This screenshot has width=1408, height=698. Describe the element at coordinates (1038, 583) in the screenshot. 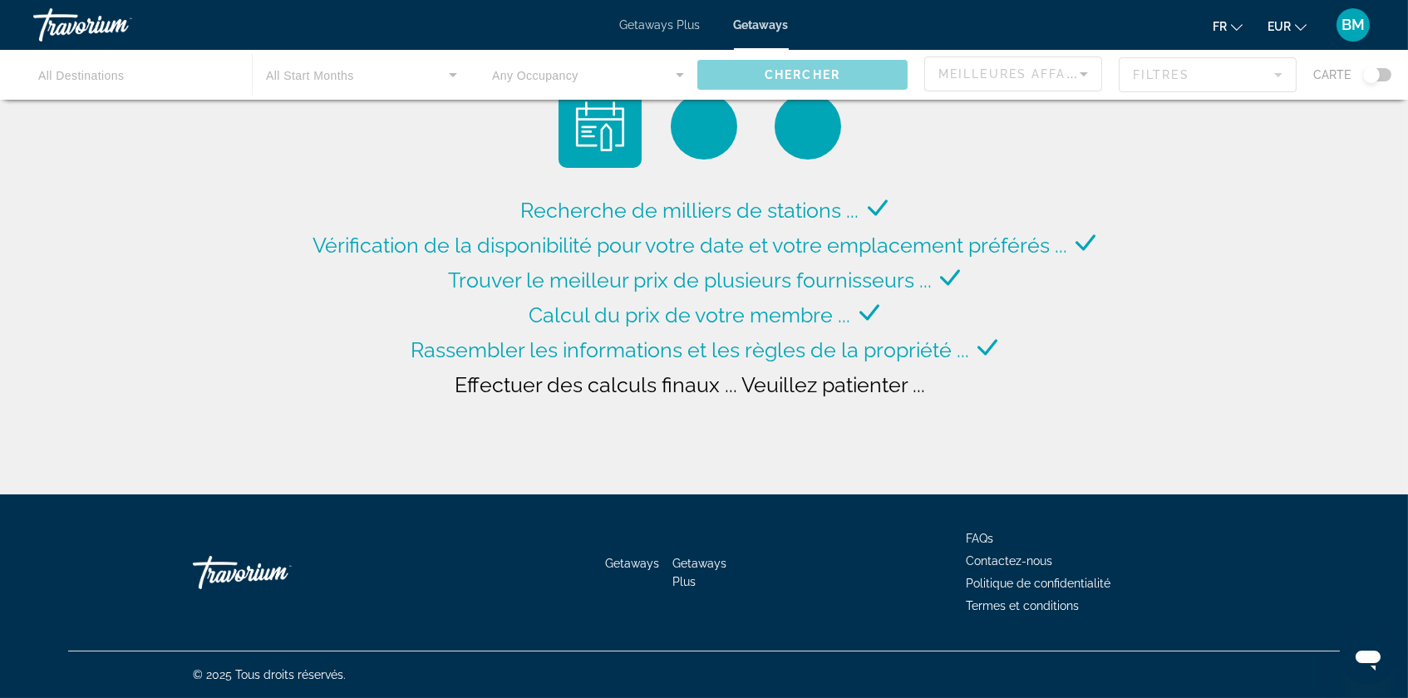

I see `a: Politique de confidentialité` at that location.